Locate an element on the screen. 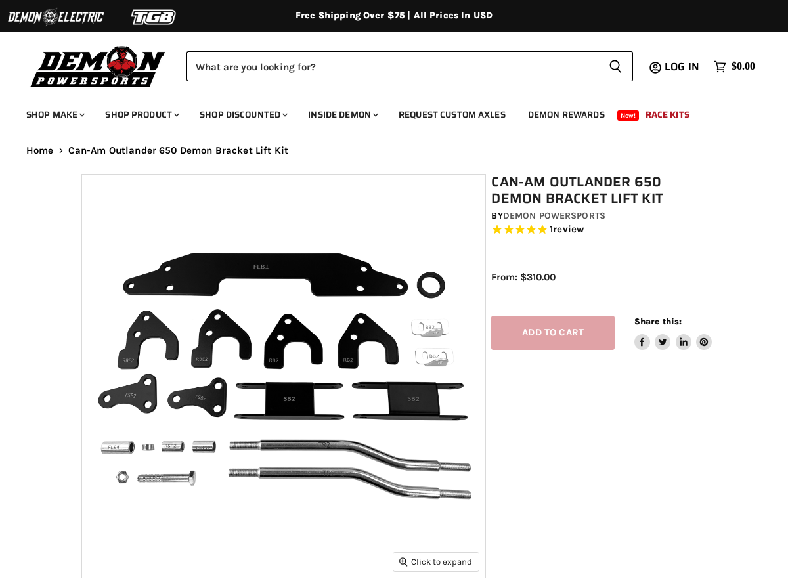  aside: Share this: is located at coordinates (673, 333).